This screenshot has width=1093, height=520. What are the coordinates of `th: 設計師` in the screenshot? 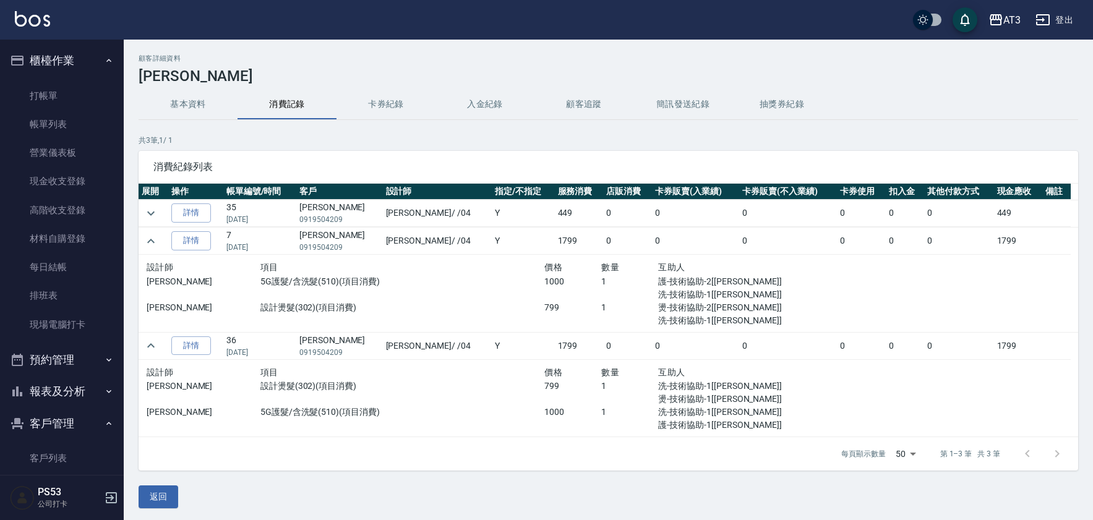 It's located at (437, 192).